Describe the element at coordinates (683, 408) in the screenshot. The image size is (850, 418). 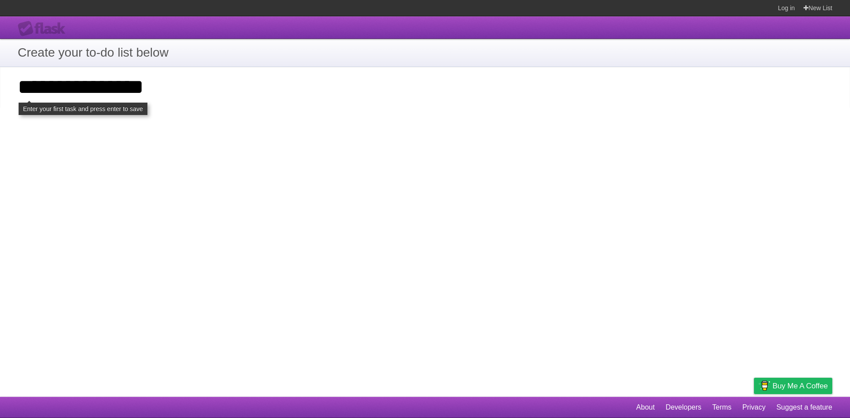
I see `a: Developers` at that location.